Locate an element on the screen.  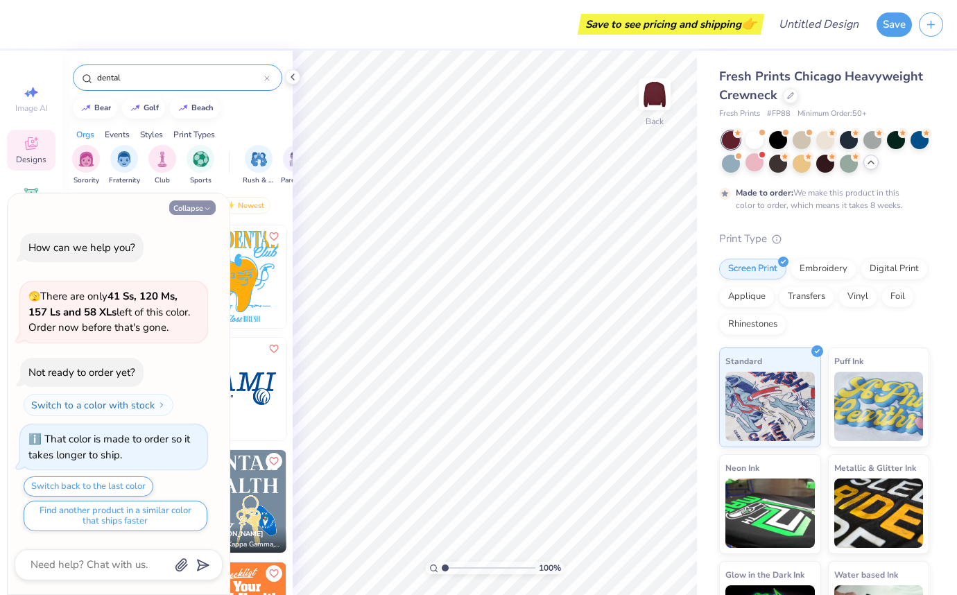
div: Save to see pricing and shipping is located at coordinates (671, 24).